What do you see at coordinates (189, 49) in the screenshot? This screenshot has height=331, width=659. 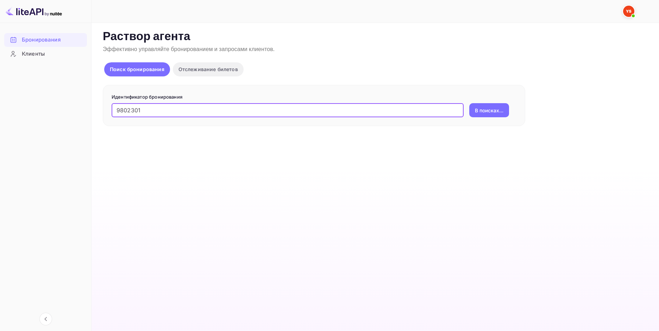 I see `ya-tr-span: Эффективно управляйте бронированием и запросами клиентов.` at bounding box center [189, 49].